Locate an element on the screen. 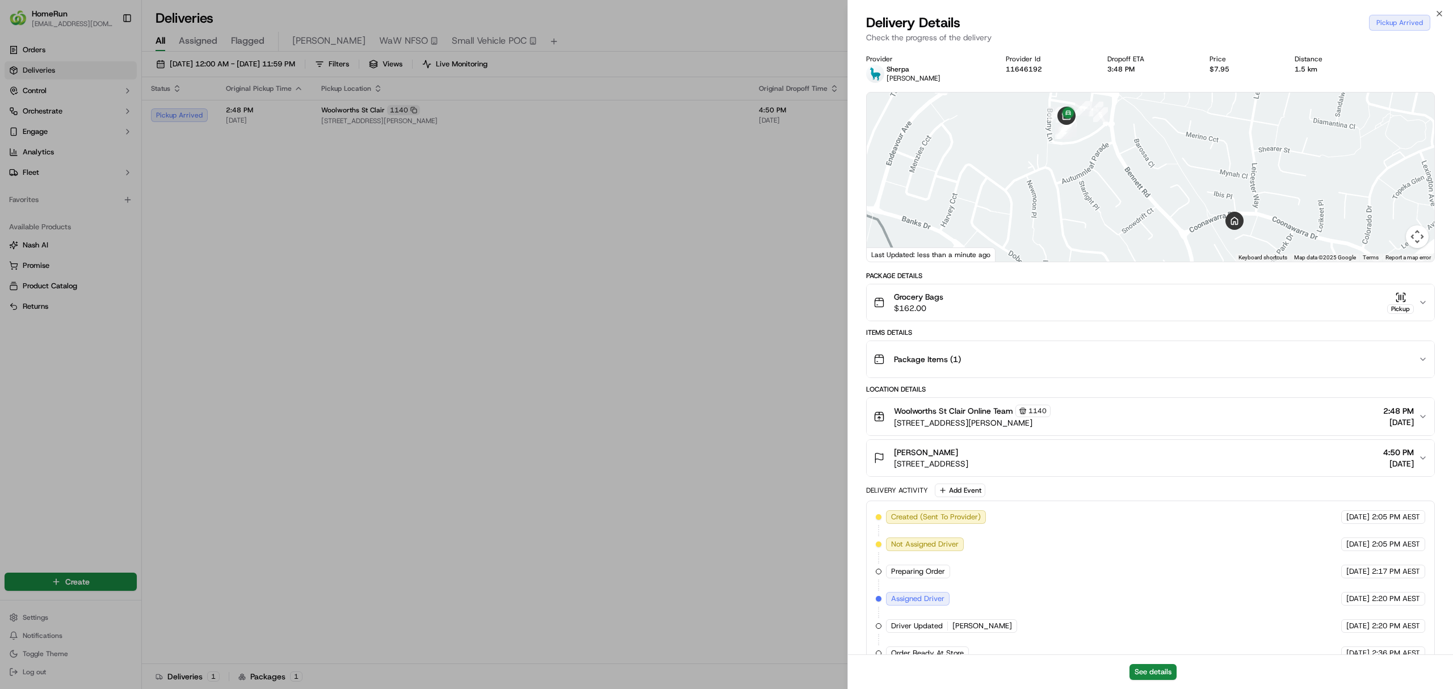 Image resolution: width=1453 pixels, height=689 pixels. span: 2:17 PM AEST is located at coordinates (1396, 572).